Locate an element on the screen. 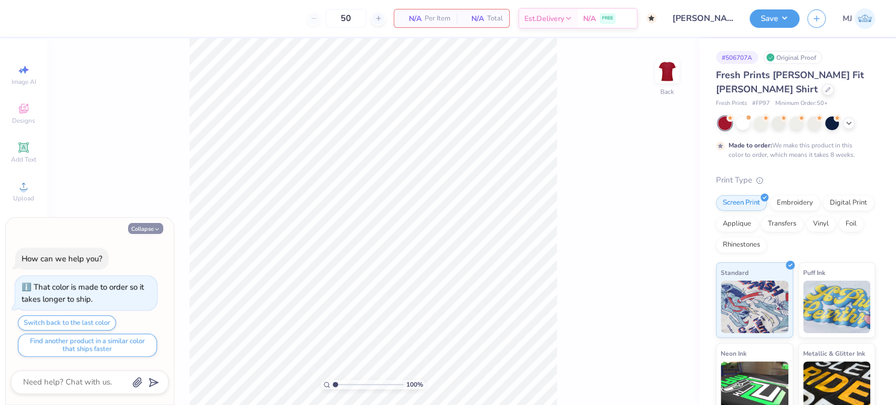 Image resolution: width=896 pixels, height=405 pixels. div: Screen Print is located at coordinates (741, 203).